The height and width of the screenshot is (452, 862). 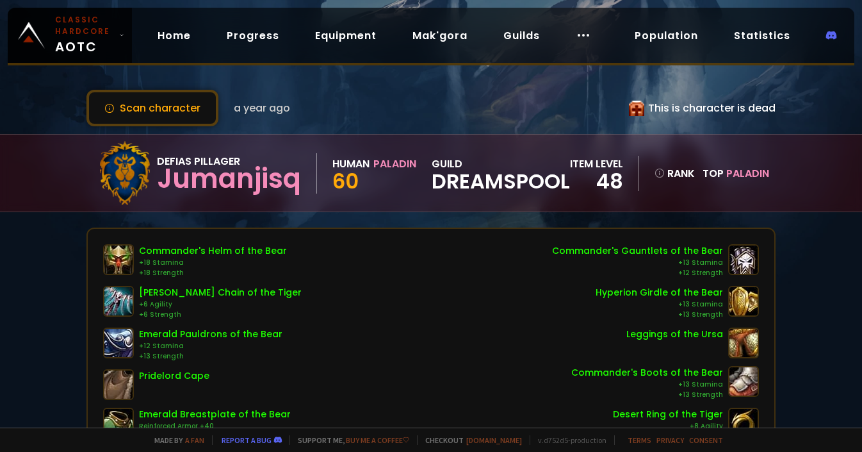 I want to click on img: item-10387, so click(x=744, y=301).